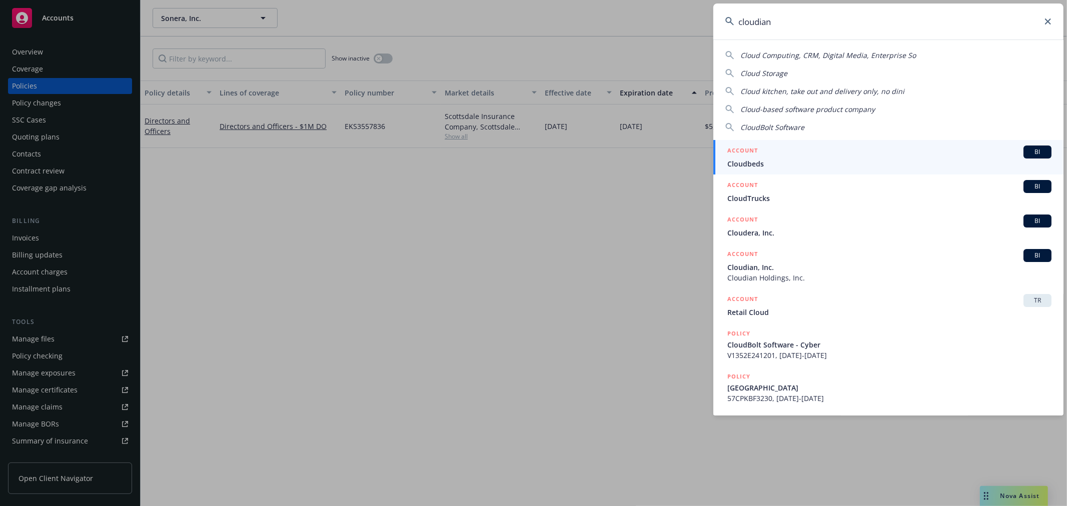 Image resolution: width=1067 pixels, height=506 pixels. I want to click on span: CloudTrucks, so click(889, 198).